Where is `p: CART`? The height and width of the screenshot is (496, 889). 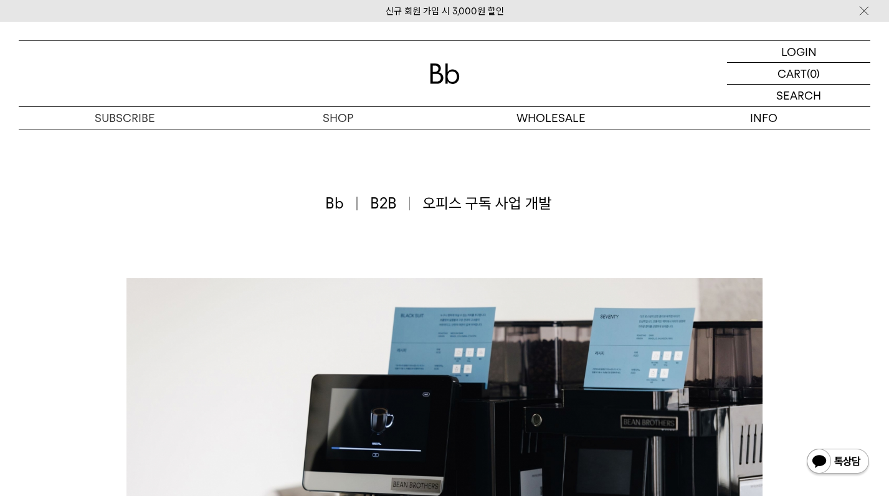 p: CART is located at coordinates (791, 73).